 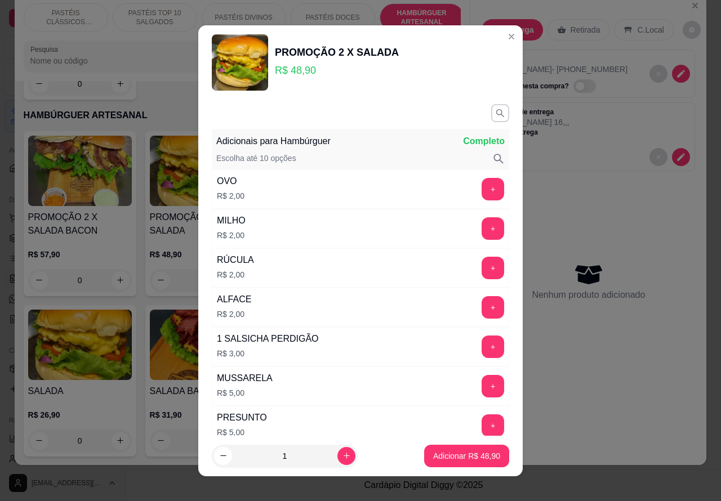 What do you see at coordinates (337, 70) in the screenshot?
I see `p: R$ 48,90` at bounding box center [337, 70].